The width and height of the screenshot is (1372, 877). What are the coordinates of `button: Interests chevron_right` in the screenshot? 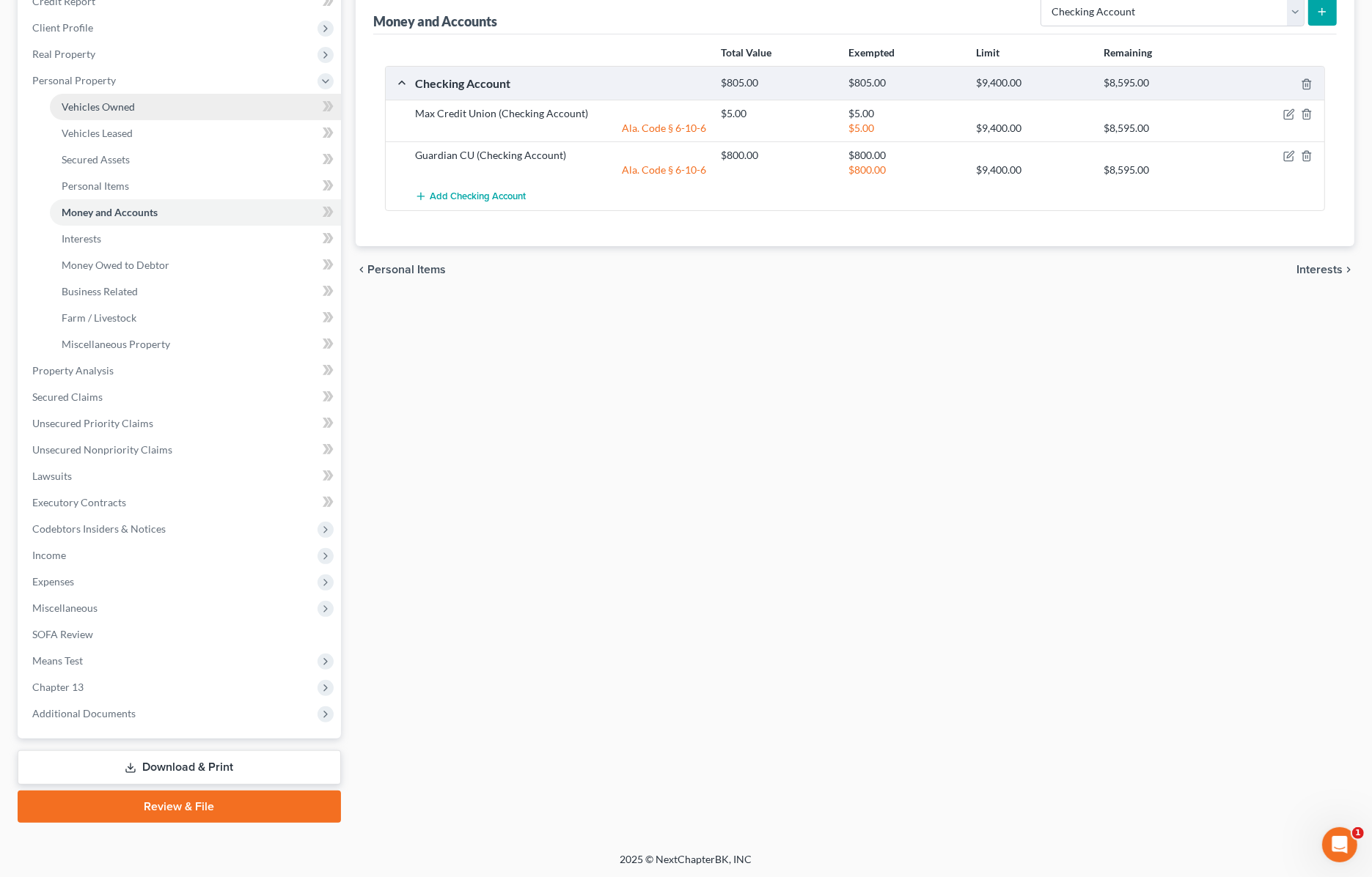 It's located at (1325, 270).